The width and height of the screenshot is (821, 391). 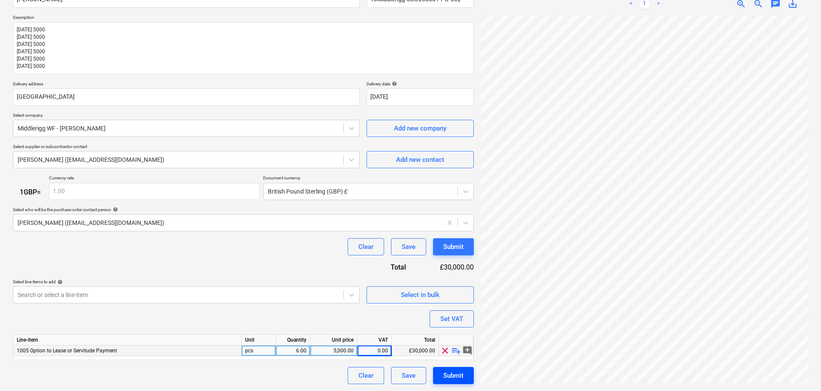 I want to click on span: 1005 Option to Lease or Servitude Payment, so click(x=67, y=351).